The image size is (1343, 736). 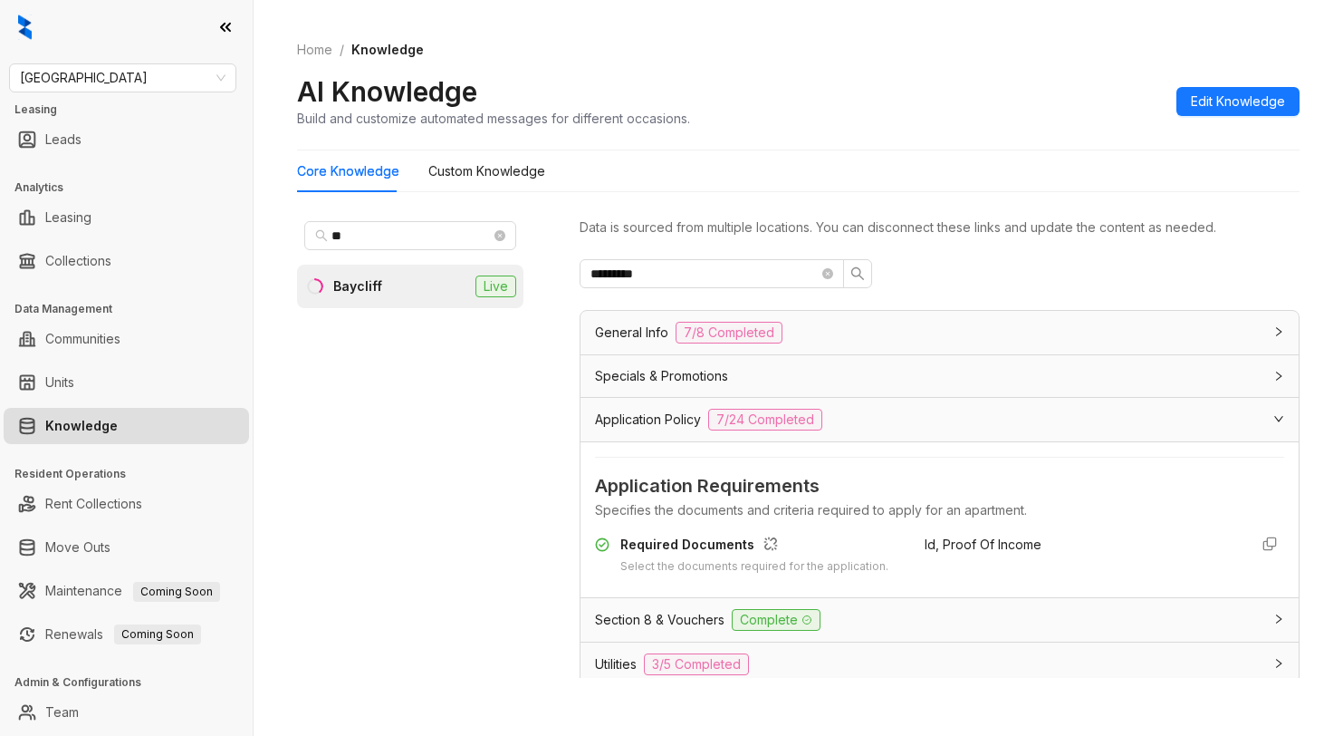 I want to click on span: General Info, so click(x=631, y=332).